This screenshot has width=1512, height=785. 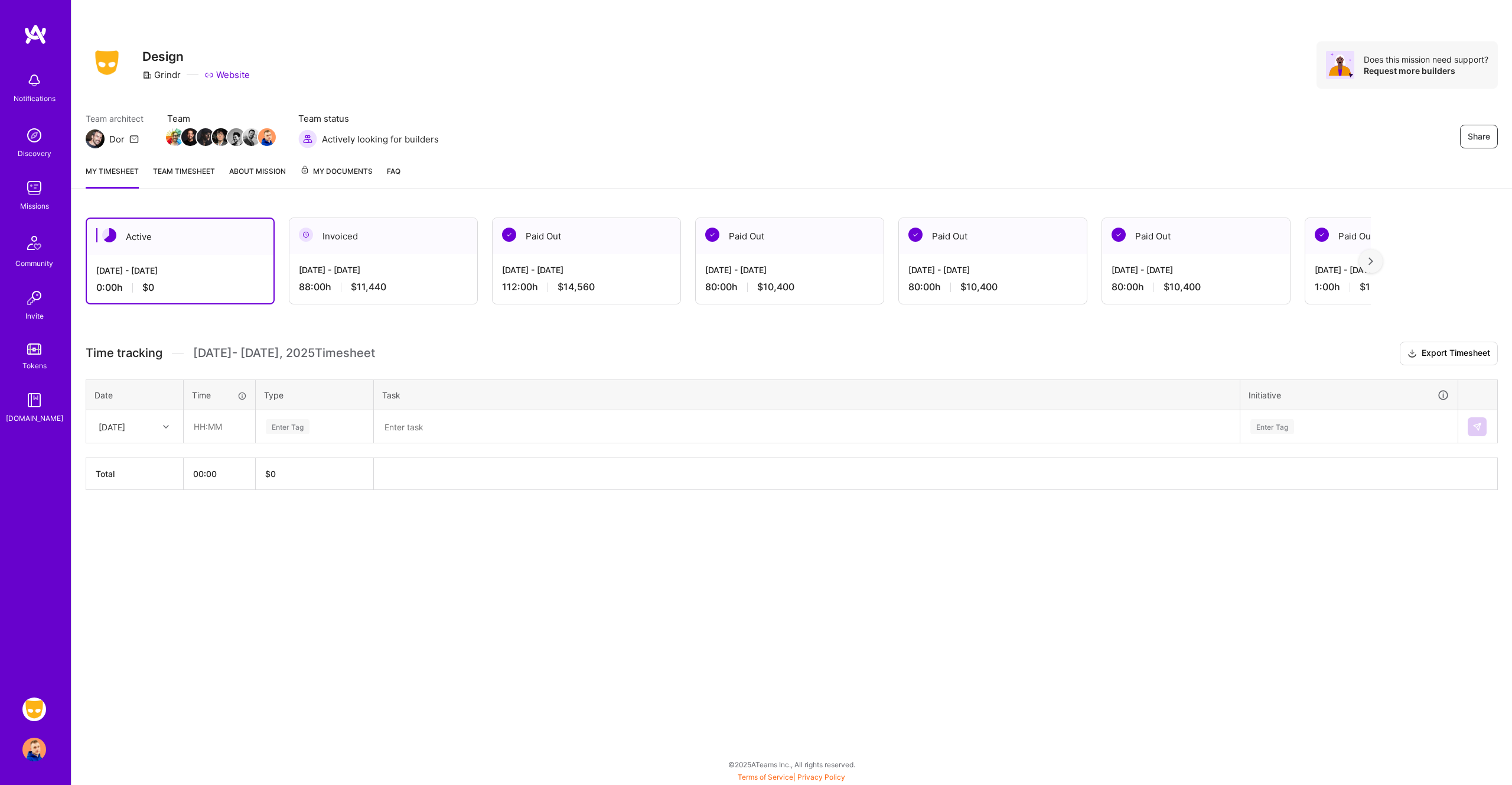 What do you see at coordinates (1479, 136) in the screenshot?
I see `span: Share` at bounding box center [1479, 136].